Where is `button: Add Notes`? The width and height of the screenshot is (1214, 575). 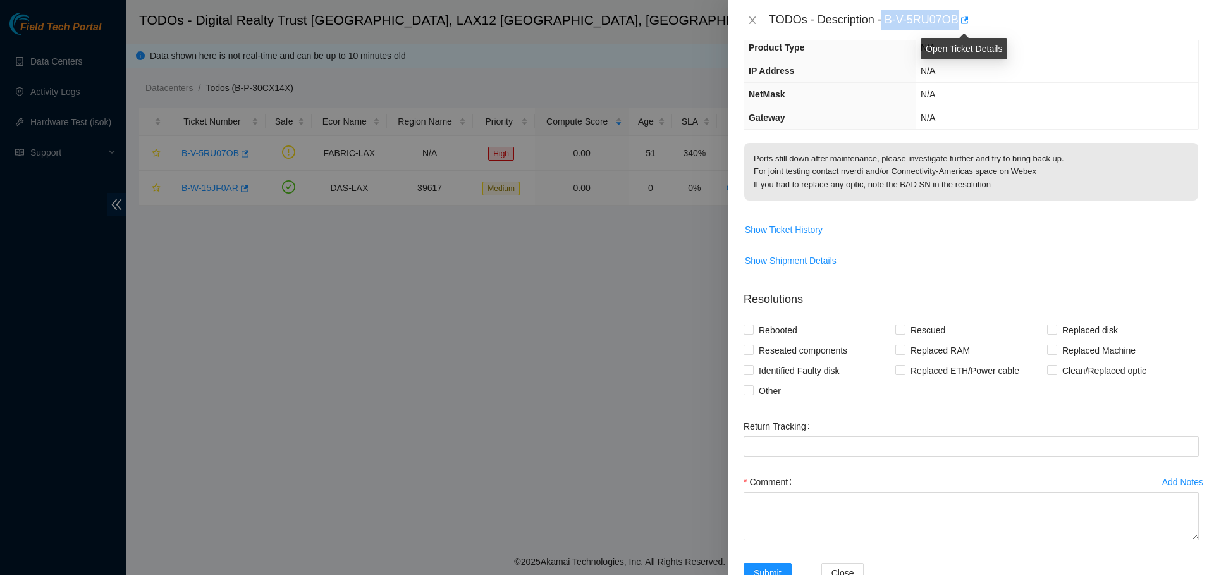
button: Add Notes is located at coordinates (1183, 482).